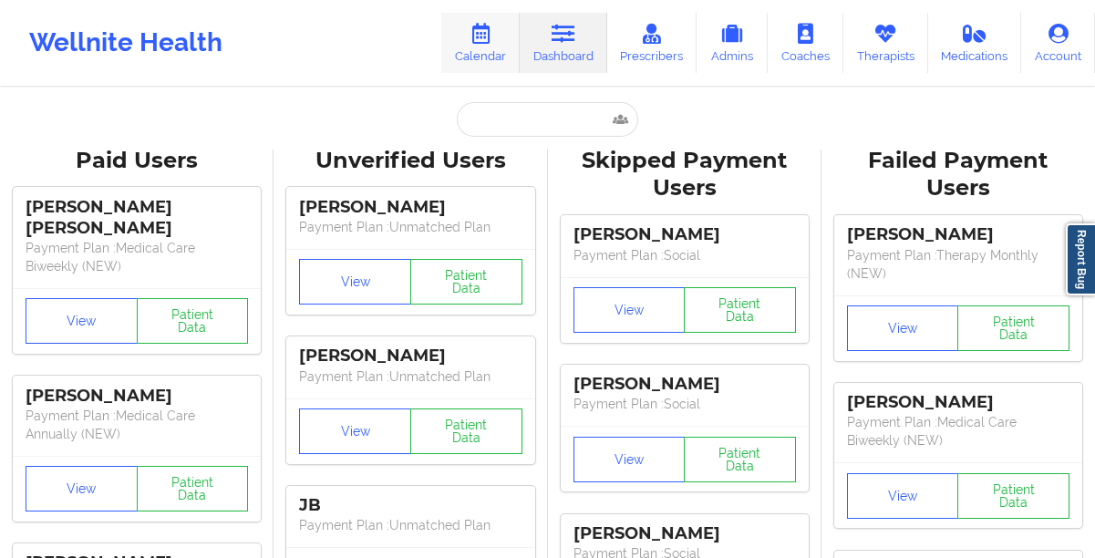  I want to click on div: Paid Users, so click(137, 160).